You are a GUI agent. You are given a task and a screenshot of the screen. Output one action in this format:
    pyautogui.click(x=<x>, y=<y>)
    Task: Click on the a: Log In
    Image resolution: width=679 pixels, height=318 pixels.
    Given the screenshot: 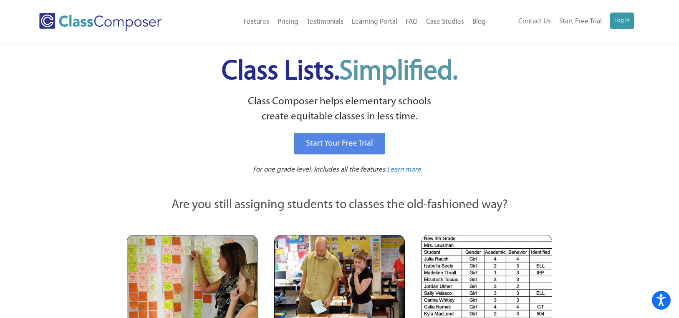 What is the action you would take?
    pyautogui.click(x=622, y=21)
    